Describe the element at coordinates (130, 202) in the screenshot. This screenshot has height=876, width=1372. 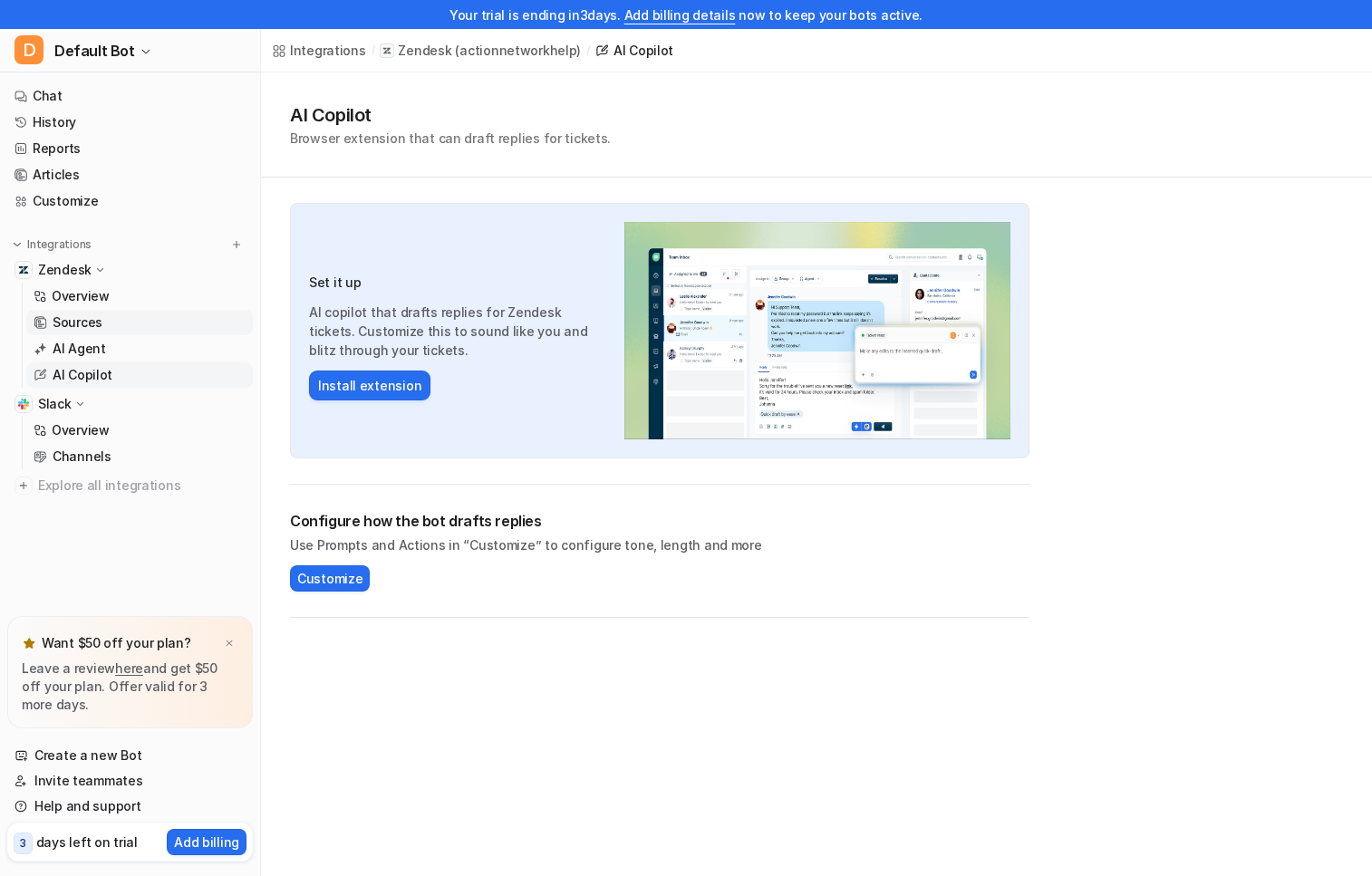
I see `a: Customize` at that location.